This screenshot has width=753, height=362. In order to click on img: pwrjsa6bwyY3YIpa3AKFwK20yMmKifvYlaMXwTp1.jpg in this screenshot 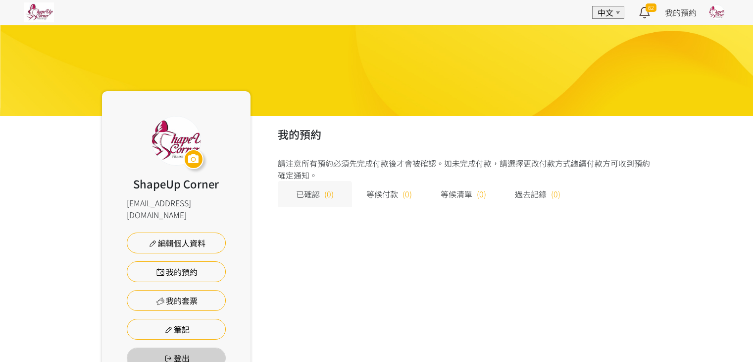, I will do `click(39, 12)`.